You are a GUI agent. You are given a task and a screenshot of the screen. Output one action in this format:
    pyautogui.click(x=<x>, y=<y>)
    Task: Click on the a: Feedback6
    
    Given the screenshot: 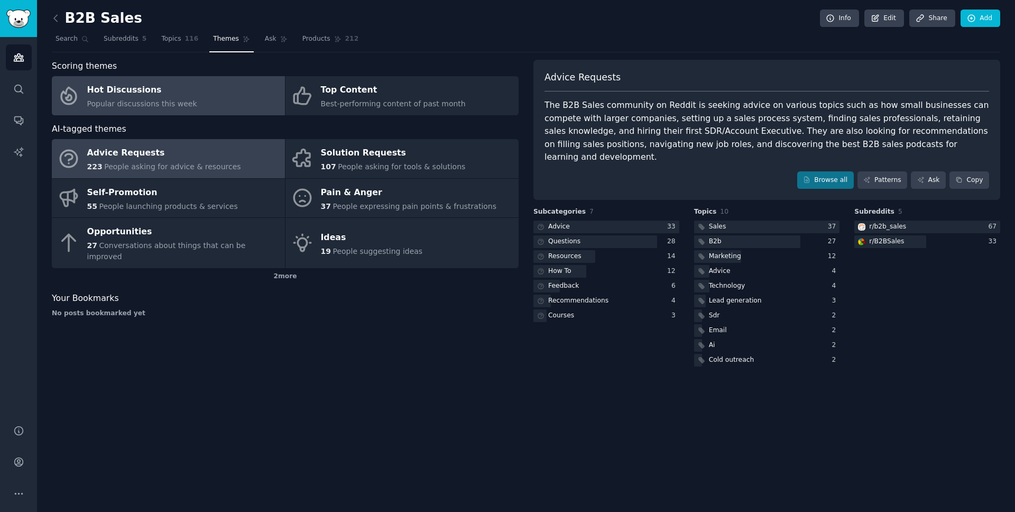 What is the action you would take?
    pyautogui.click(x=606, y=286)
    